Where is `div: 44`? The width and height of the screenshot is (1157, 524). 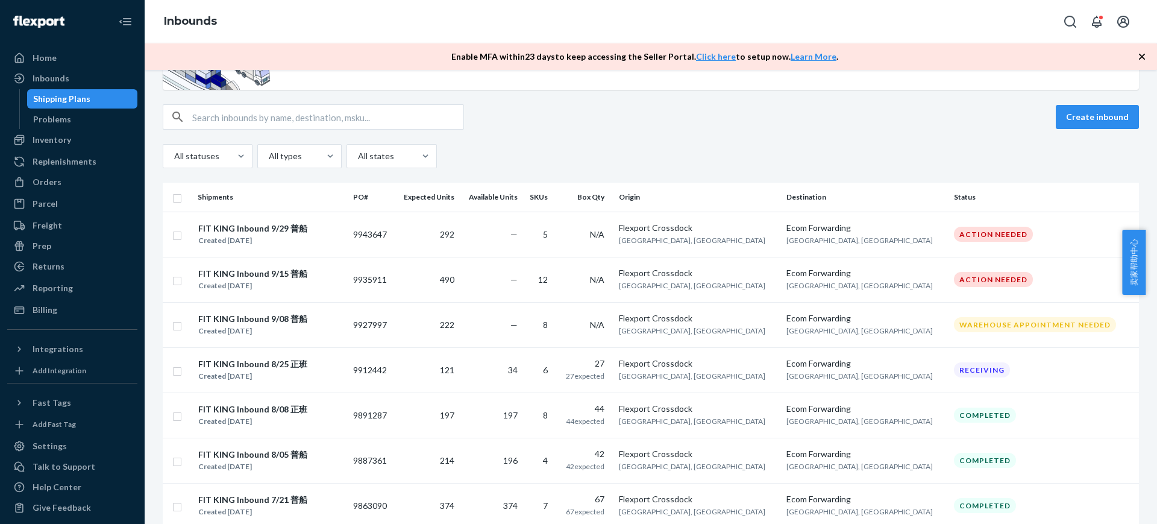 div: 44 is located at coordinates (584, 409).